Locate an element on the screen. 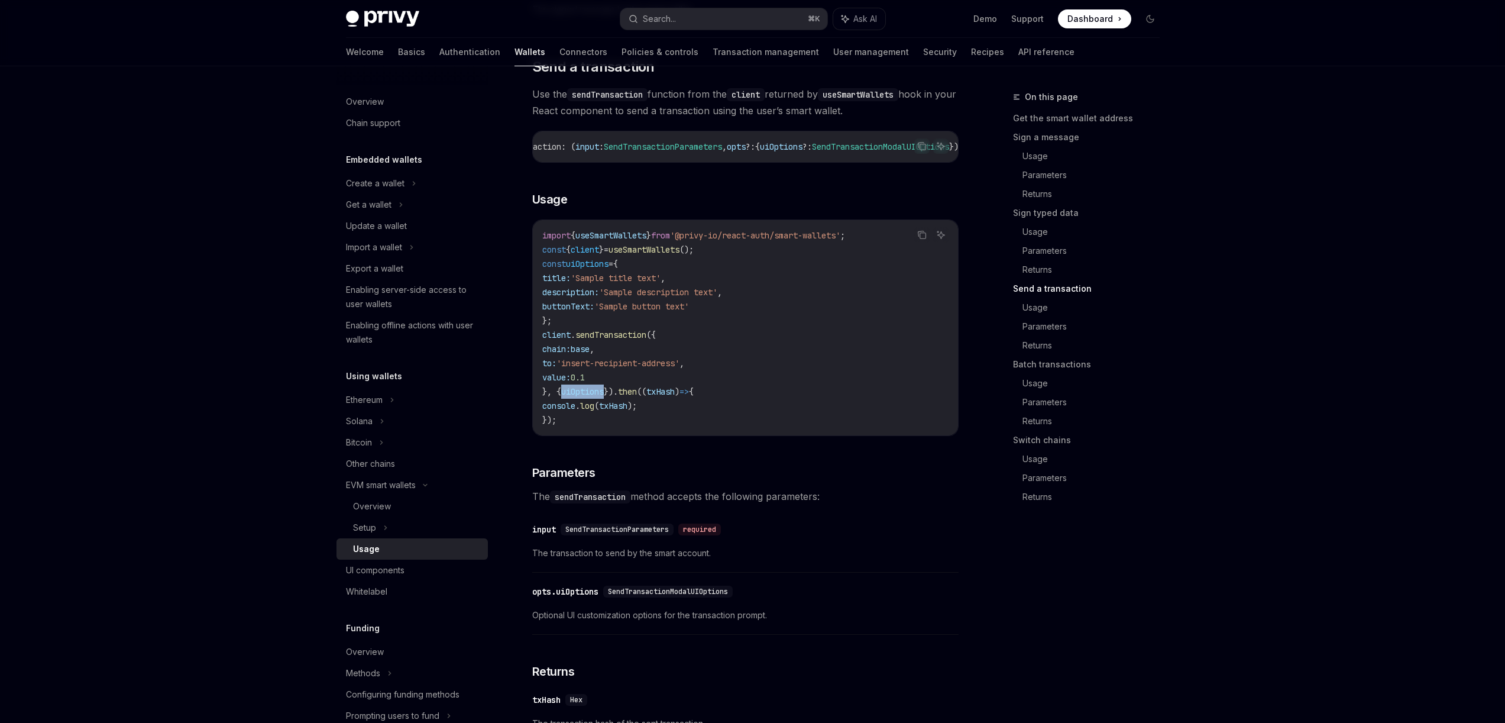  button: Toggle dark mode is located at coordinates (1150, 19).